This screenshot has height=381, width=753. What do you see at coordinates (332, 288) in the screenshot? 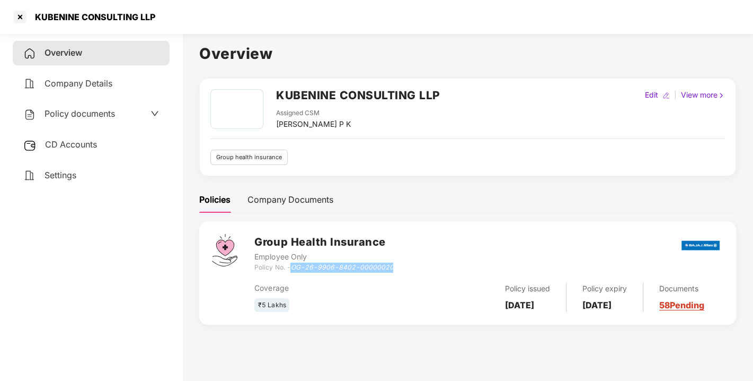
I see `div: Coverage` at bounding box center [332, 288].